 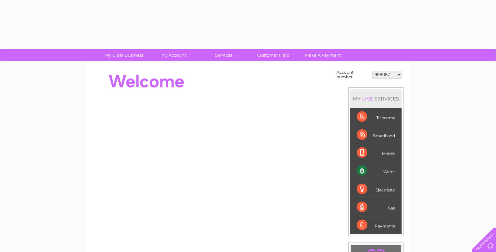 I want to click on div: Telecoms, so click(x=376, y=117).